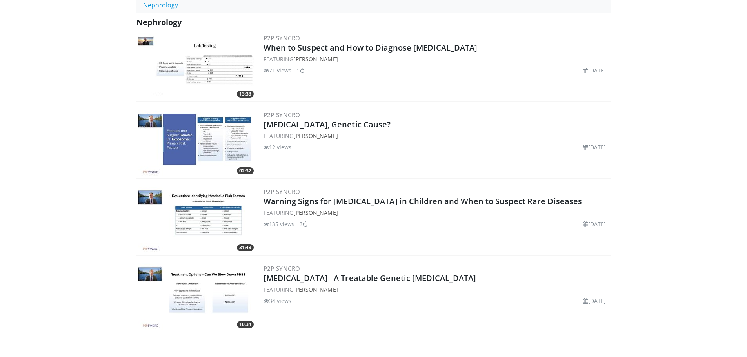 The image size is (747, 357). What do you see at coordinates (197, 220) in the screenshot?
I see `img: b1bc6859-4bdd-4be1-8442-b8b8c53ce8a1.300x170_q85_crop-smart_upscale.jpg` at bounding box center [197, 220].